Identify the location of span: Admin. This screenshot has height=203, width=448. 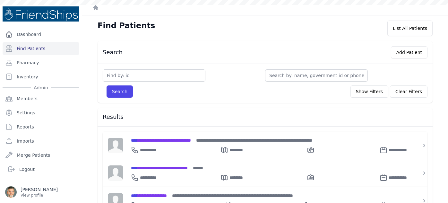
(41, 88).